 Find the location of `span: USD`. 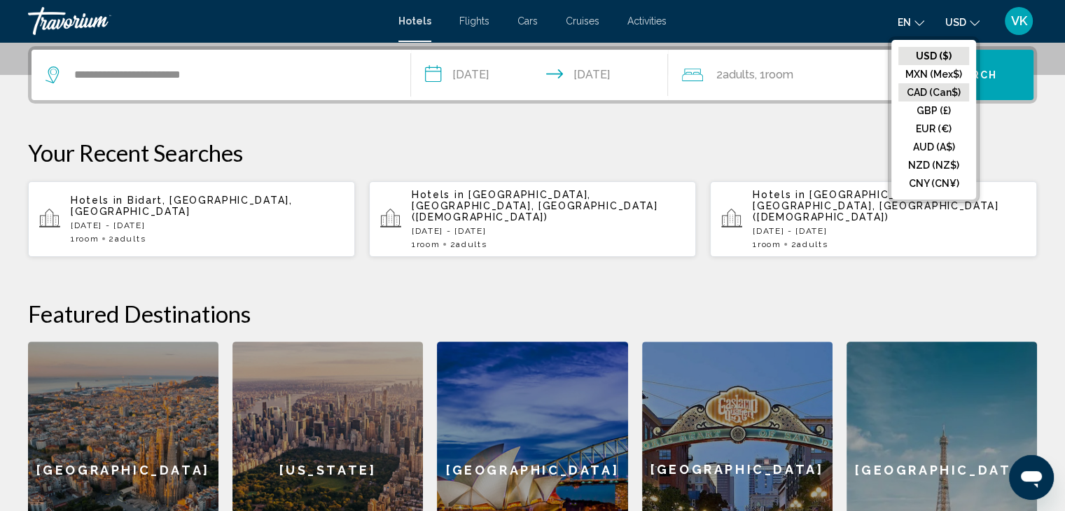

span: USD is located at coordinates (956, 22).